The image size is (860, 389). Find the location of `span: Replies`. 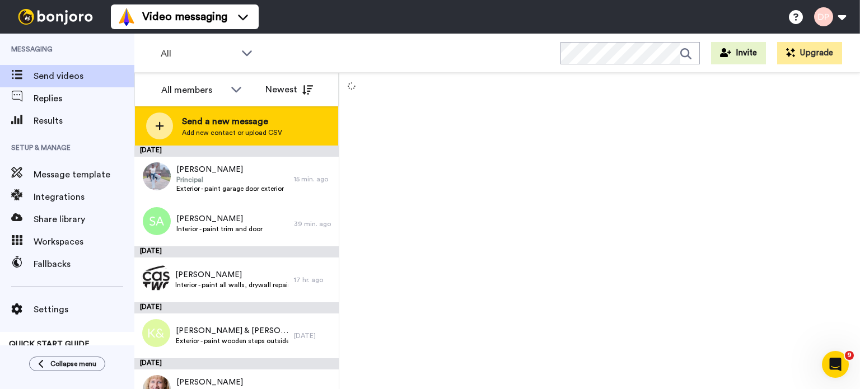

span: Replies is located at coordinates (84, 98).